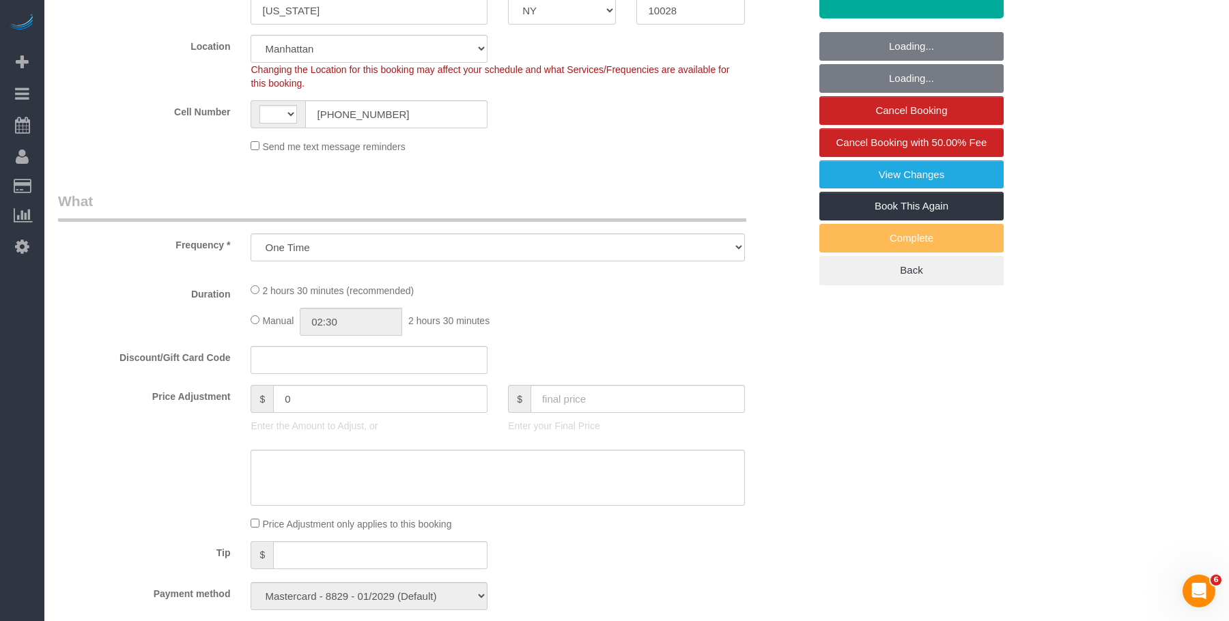  Describe the element at coordinates (356, 524) in the screenshot. I see `span: Price Adjustment only applies to this booking` at that location.